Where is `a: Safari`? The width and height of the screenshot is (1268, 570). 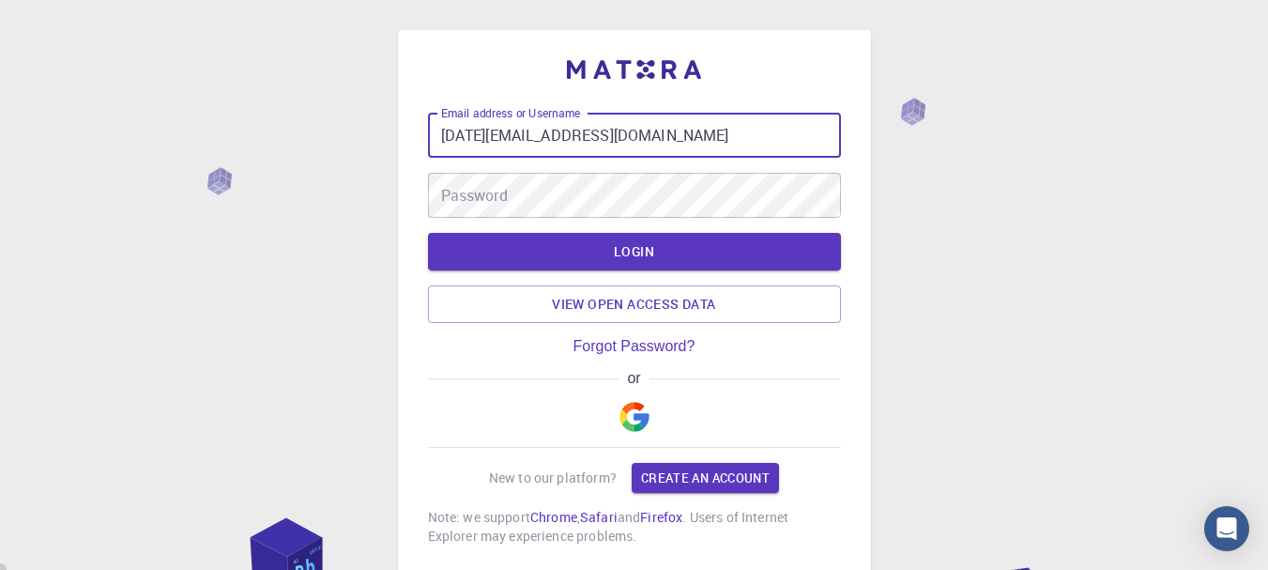
a: Safari is located at coordinates (599, 516).